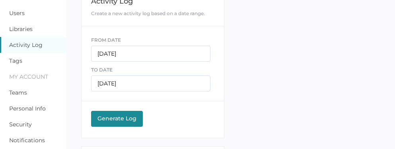 The width and height of the screenshot is (395, 149). What do you see at coordinates (21, 29) in the screenshot?
I see `a: Libraries` at bounding box center [21, 29].